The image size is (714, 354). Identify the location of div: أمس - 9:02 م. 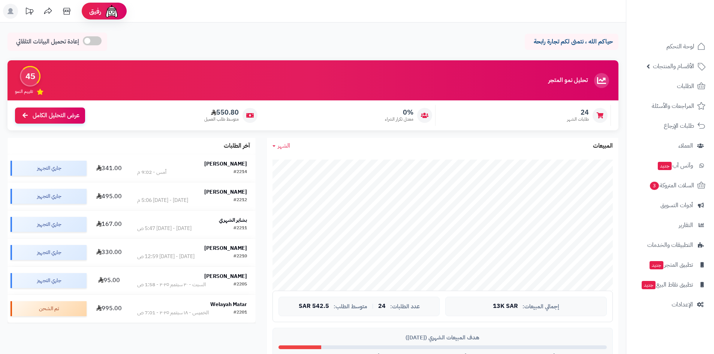
(152, 172).